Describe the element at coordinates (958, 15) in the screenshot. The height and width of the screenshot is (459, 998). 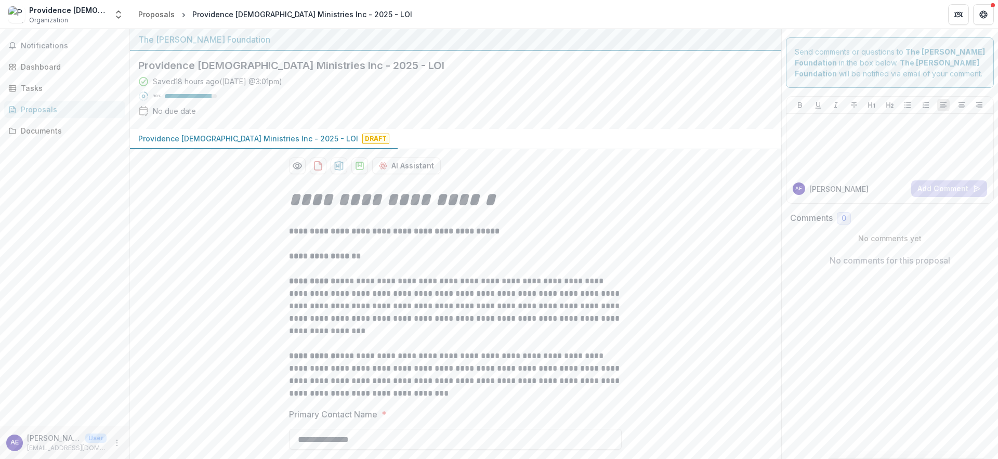
I see `button: Partners` at that location.